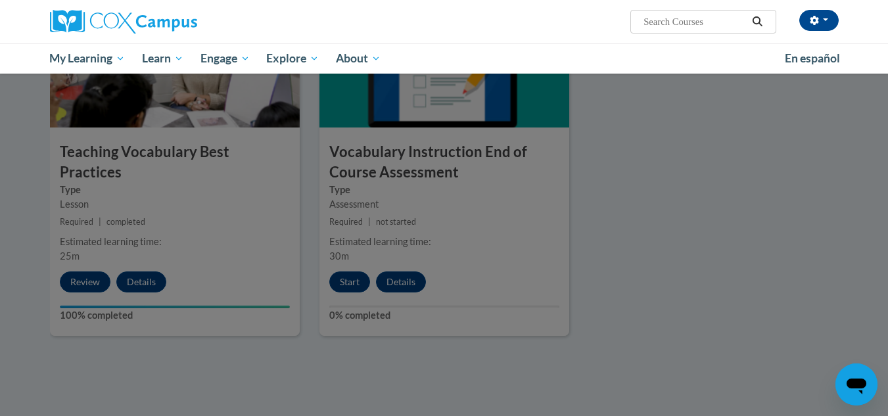 The width and height of the screenshot is (888, 416). What do you see at coordinates (293, 59) in the screenshot?
I see `a: Explore` at bounding box center [293, 59].